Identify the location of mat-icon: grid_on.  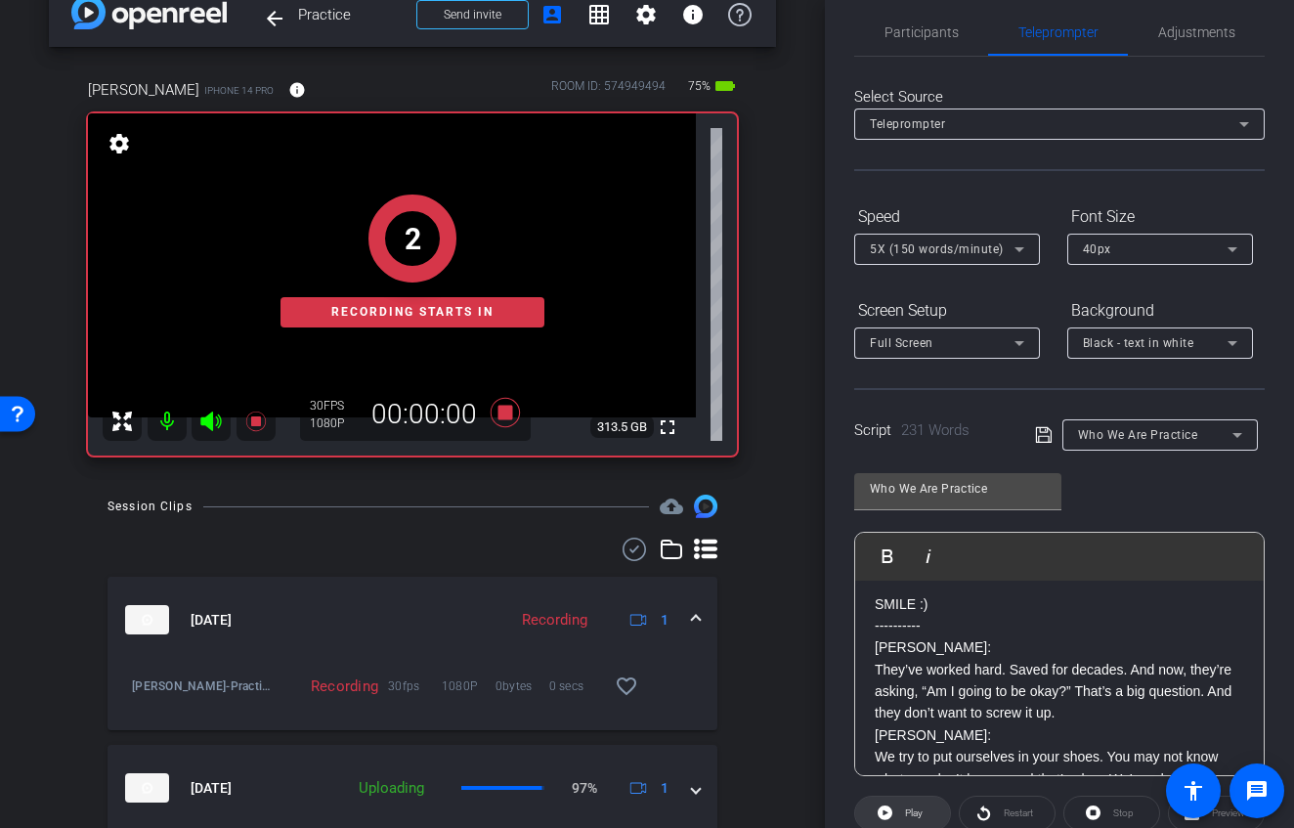
(599, 15).